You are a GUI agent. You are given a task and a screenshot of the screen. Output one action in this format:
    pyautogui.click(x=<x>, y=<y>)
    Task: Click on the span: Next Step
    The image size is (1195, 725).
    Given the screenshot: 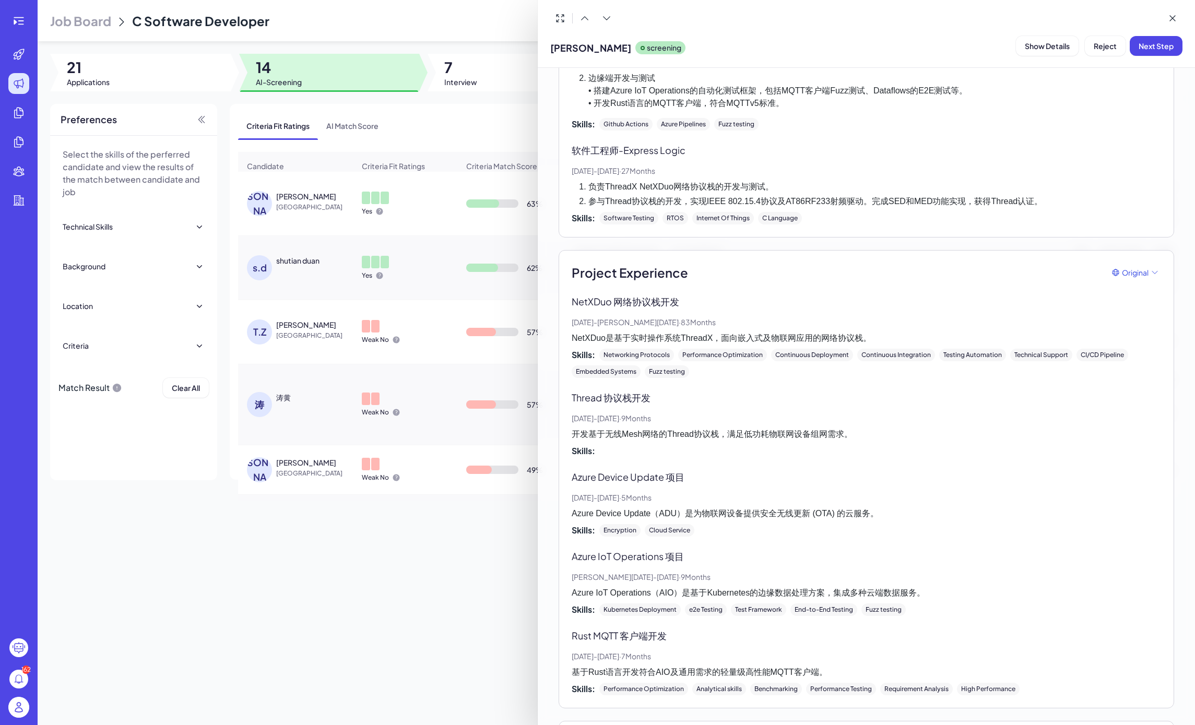 What is the action you would take?
    pyautogui.click(x=1156, y=46)
    